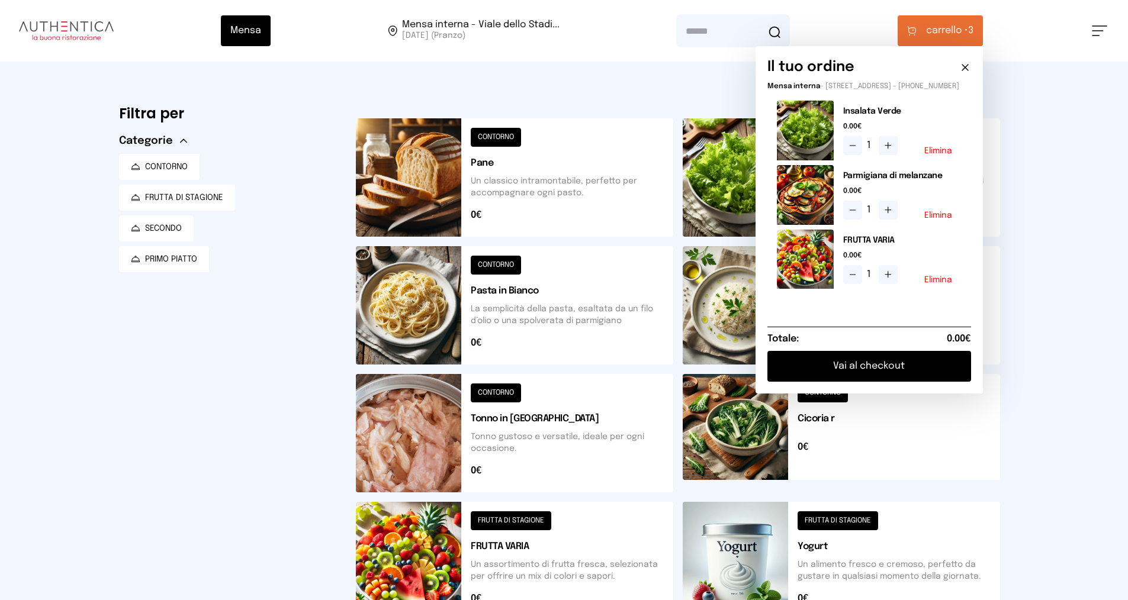 The image size is (1128, 600). What do you see at coordinates (159, 167) in the screenshot?
I see `button: CONTORNO` at bounding box center [159, 167].